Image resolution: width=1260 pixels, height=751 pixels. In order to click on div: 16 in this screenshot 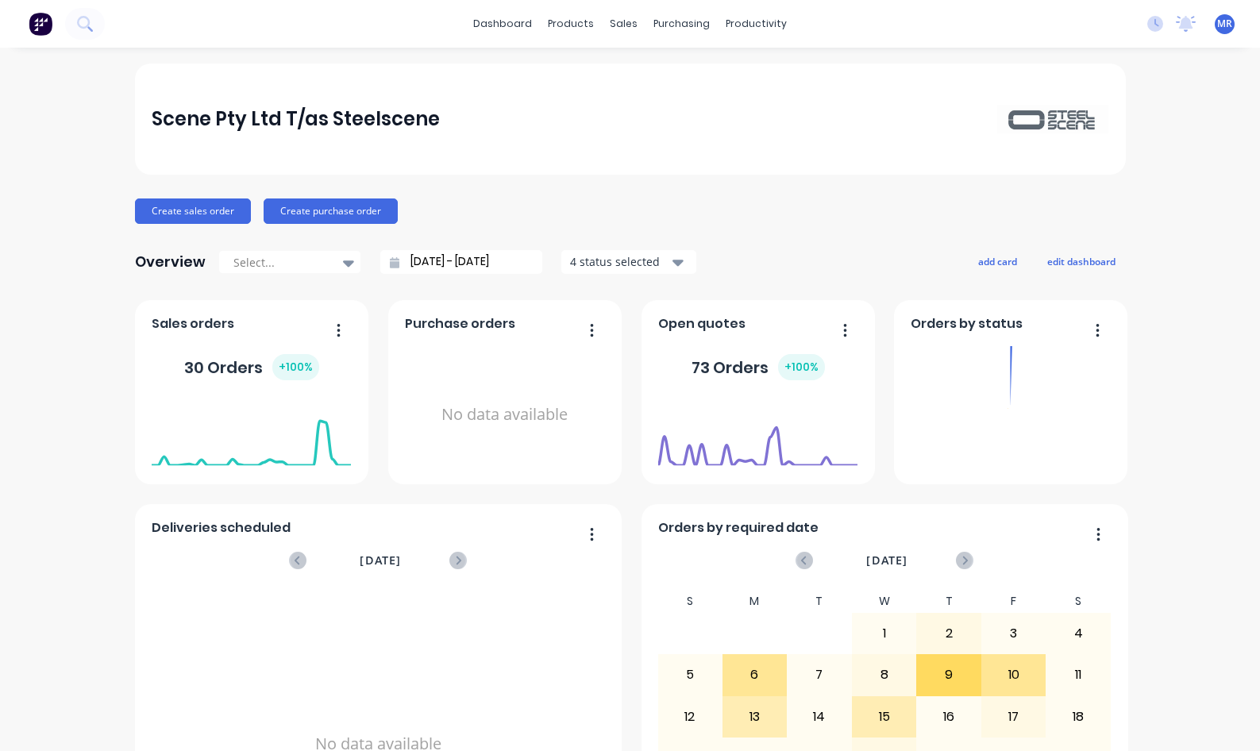, I will do `click(948, 717)`.